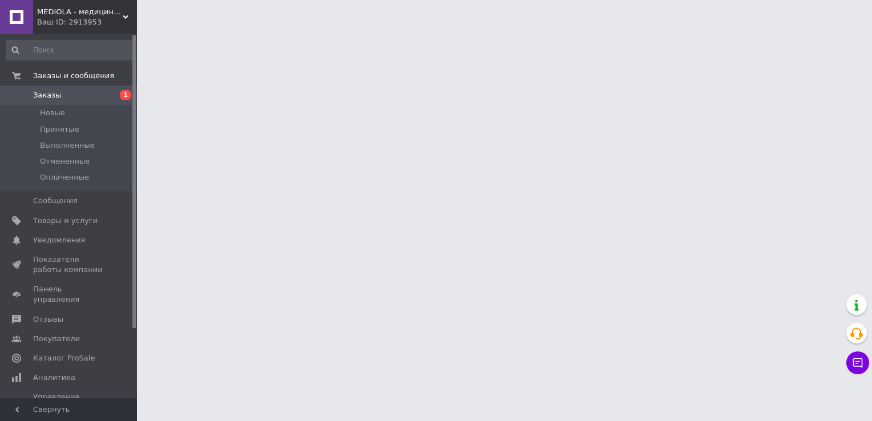  I want to click on span: Сообщения, so click(55, 201).